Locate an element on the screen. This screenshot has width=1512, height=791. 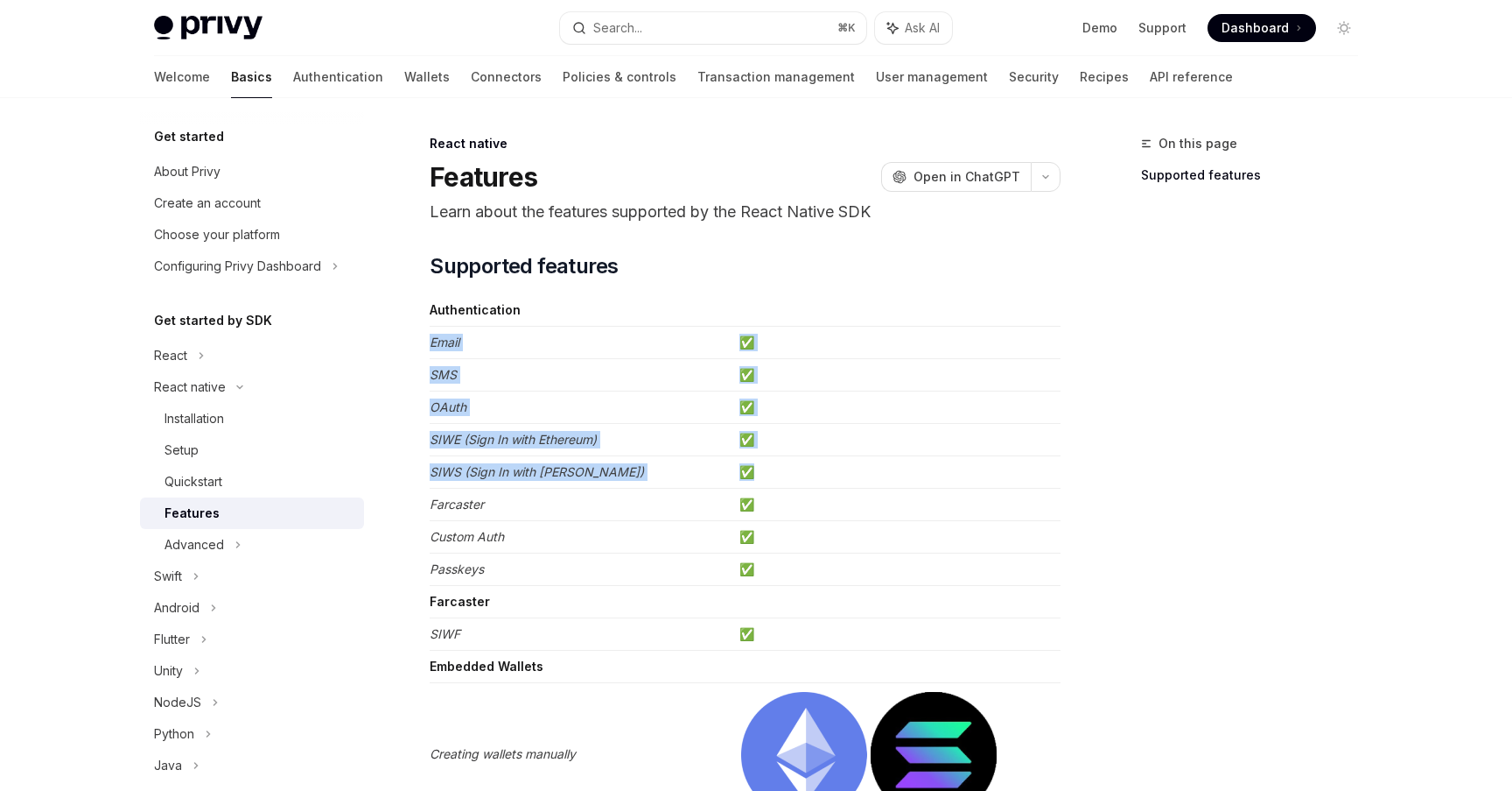
div: Create an account is located at coordinates (207, 203).